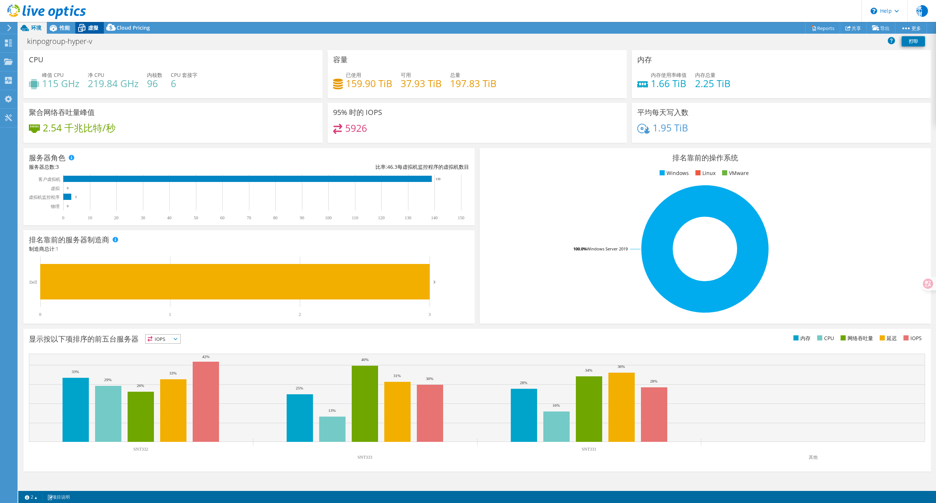  What do you see at coordinates (813, 457) in the screenshot?
I see `text: 其他` at bounding box center [813, 457].